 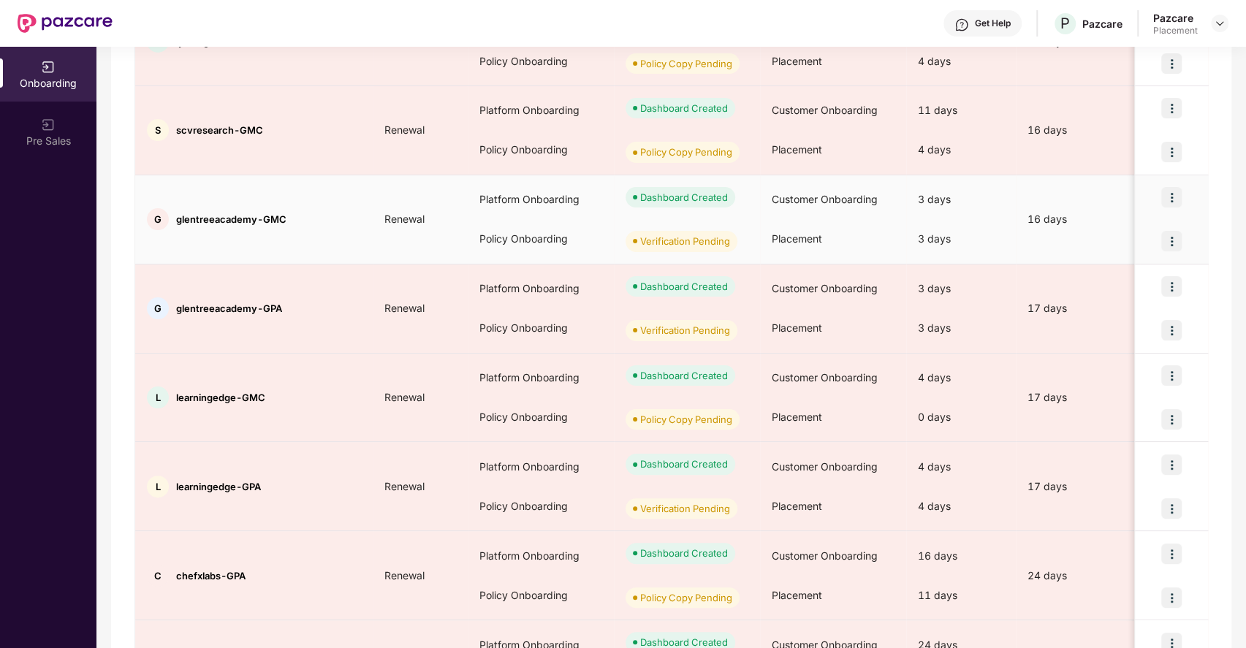 What do you see at coordinates (211, 576) in the screenshot?
I see `span: chefxlabs-GPA` at bounding box center [211, 576].